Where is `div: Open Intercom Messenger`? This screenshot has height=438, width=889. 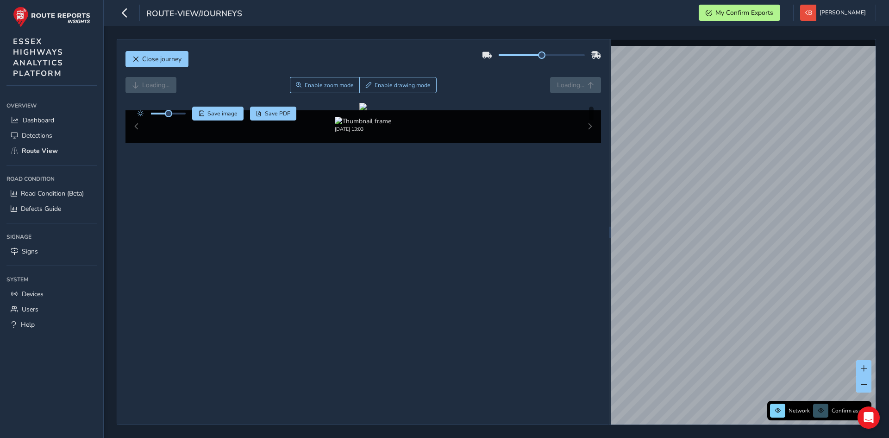 div: Open Intercom Messenger is located at coordinates (869, 417).